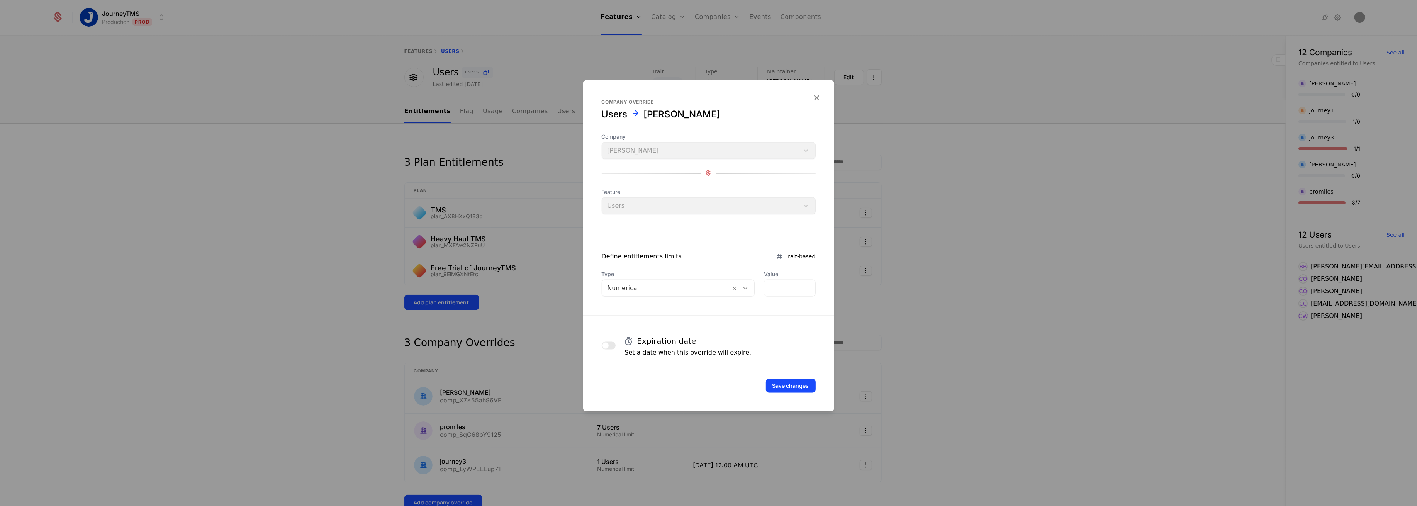 The height and width of the screenshot is (506, 1417). I want to click on p: Set a date when this override will expire., so click(688, 352).